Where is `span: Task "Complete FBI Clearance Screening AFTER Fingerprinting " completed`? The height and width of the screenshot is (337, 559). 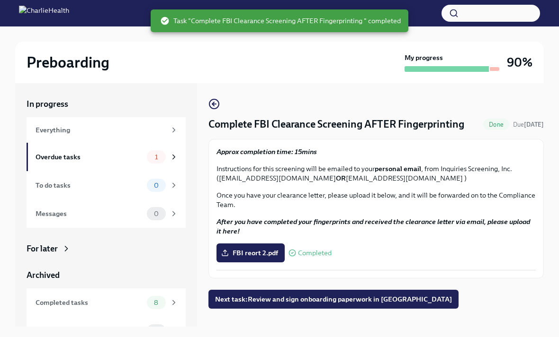 span: Task "Complete FBI Clearance Screening AFTER Fingerprinting " completed is located at coordinates (280, 21).